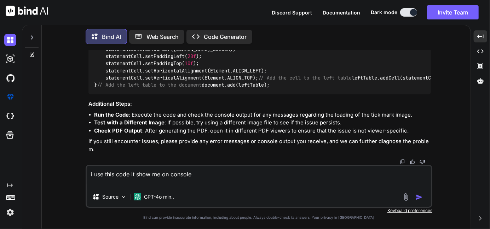  I want to click on span: Discord Support, so click(292, 12).